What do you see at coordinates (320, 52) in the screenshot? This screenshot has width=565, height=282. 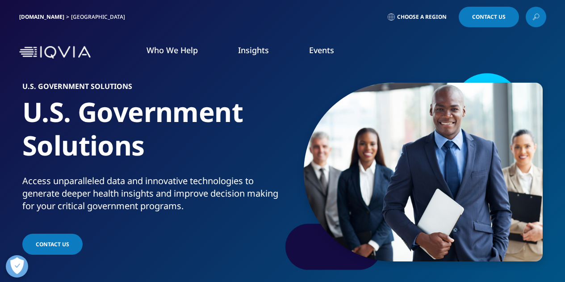 I see `nav: Primary` at bounding box center [320, 52].